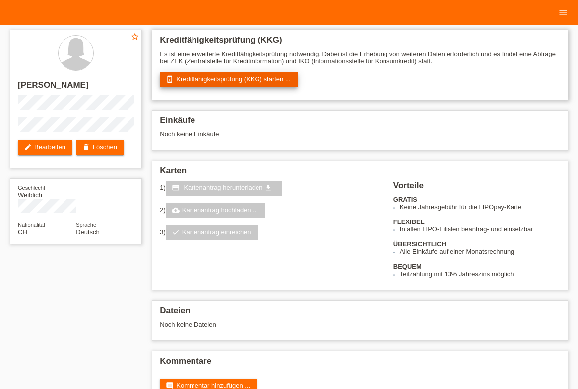 This screenshot has height=389, width=578. I want to click on b: BEQUEM, so click(407, 266).